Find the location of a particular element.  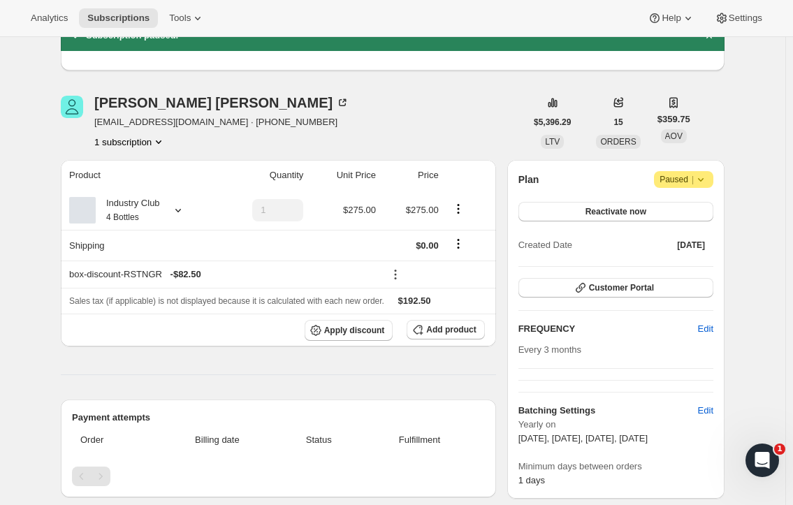

button: Tools is located at coordinates (186, 18).